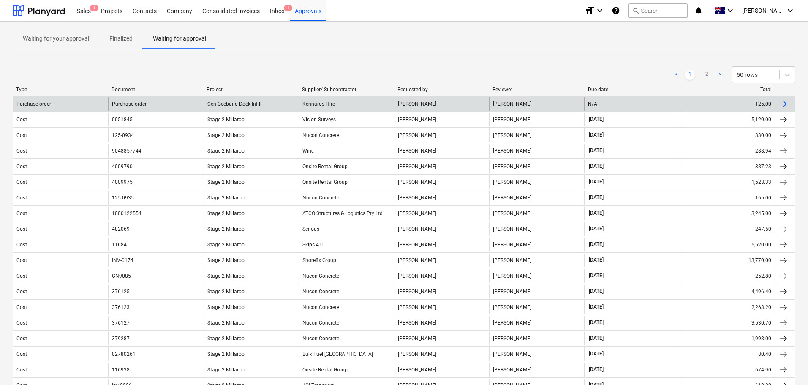 The image size is (808, 385). What do you see at coordinates (121, 323) in the screenshot?
I see `div: 376127` at bounding box center [121, 323].